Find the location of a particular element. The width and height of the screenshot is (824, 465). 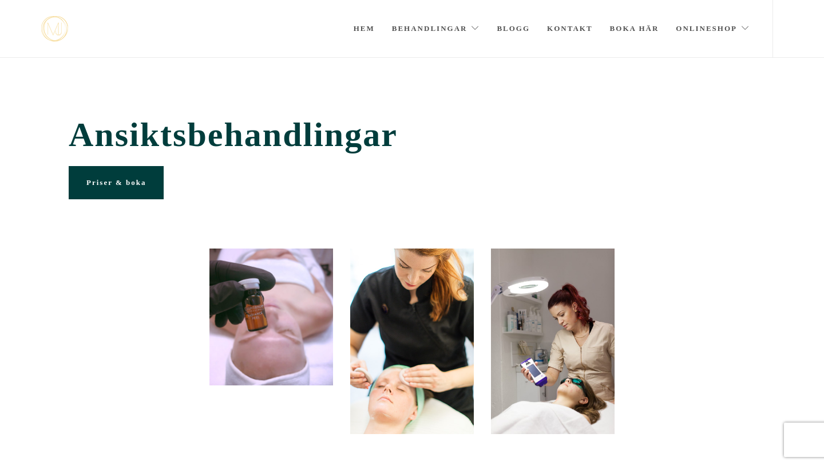

span: Ansiktsbehandlingar is located at coordinates (412, 134).